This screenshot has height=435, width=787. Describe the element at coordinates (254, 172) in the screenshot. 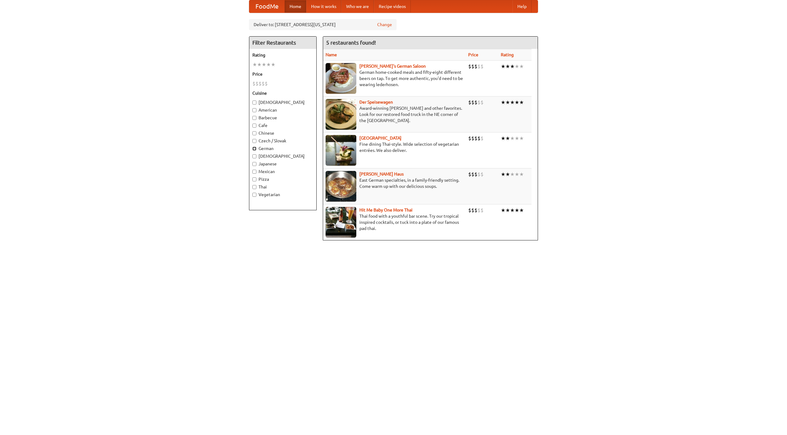

I see `input: Mexican` at that location.